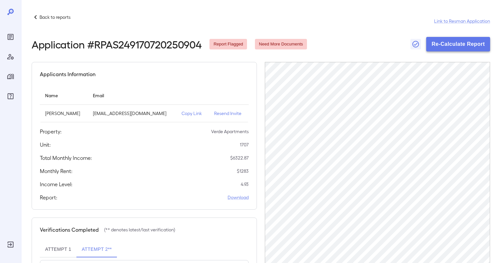 This screenshot has height=263, width=498. What do you see at coordinates (117, 44) in the screenshot?
I see `h2: Application # RPAS249170720250904` at bounding box center [117, 44].